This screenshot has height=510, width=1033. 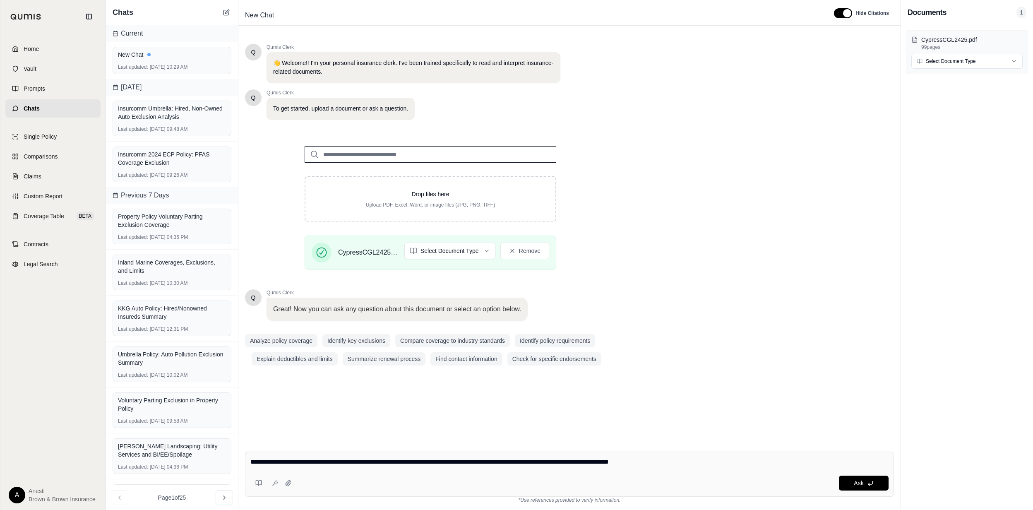 I want to click on span: Brown & Brown Insurance, so click(x=62, y=499).